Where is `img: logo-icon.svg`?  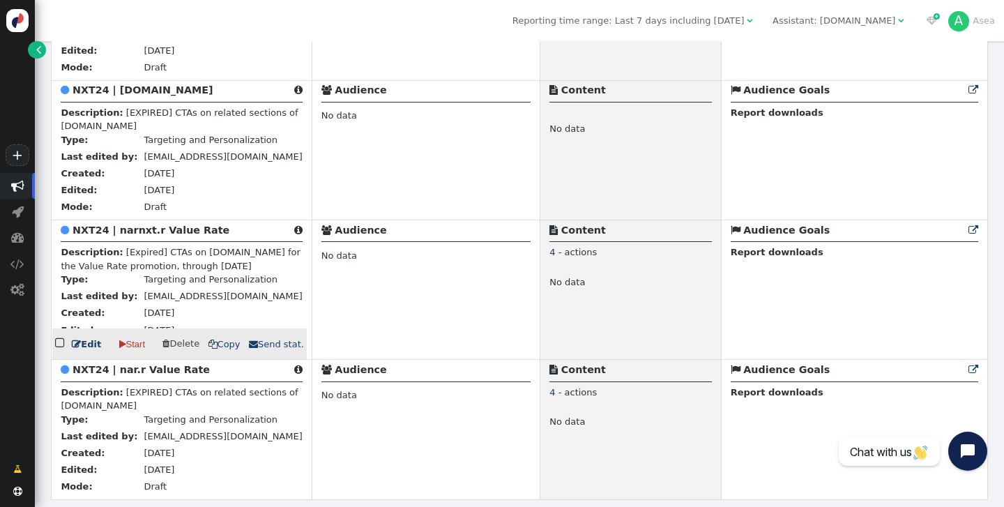 img: logo-icon.svg is located at coordinates (17, 20).